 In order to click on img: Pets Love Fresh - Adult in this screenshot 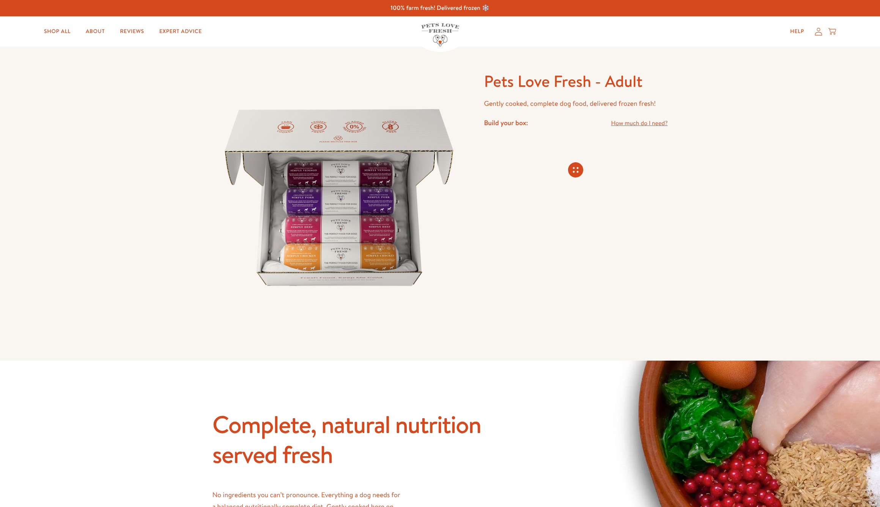, I will do `click(339, 198)`.